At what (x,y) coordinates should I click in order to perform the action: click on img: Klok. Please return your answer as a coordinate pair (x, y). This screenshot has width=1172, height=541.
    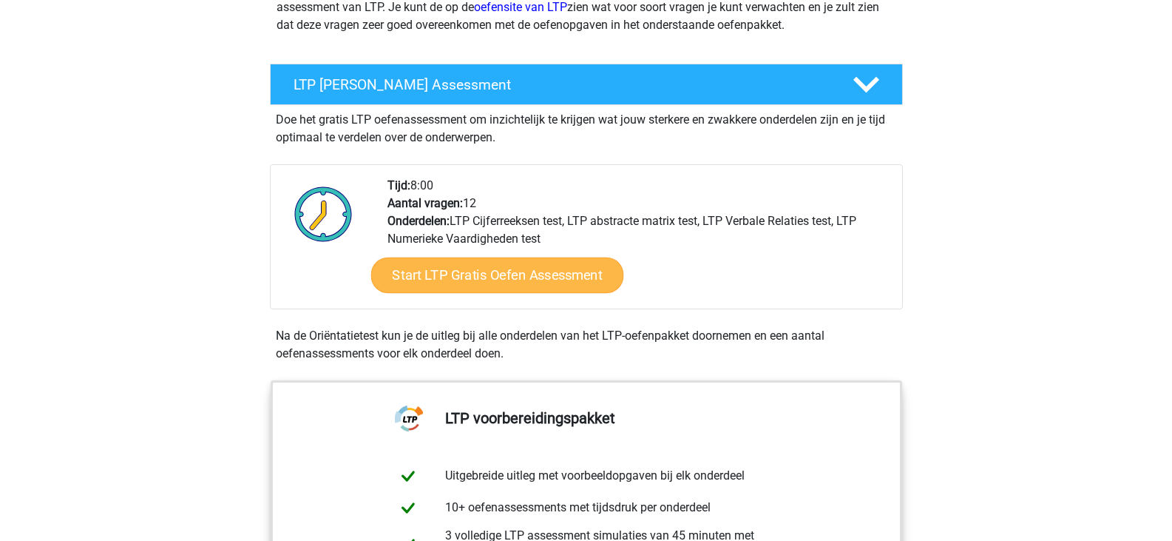
    Looking at the image, I should click on (323, 214).